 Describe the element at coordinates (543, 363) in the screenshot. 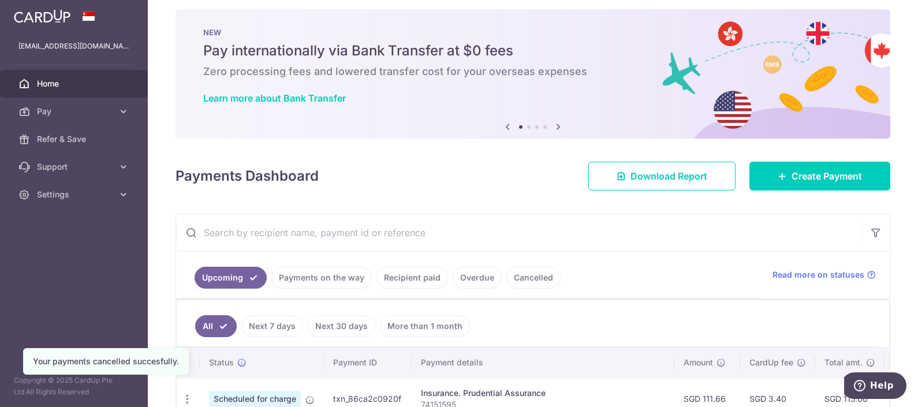

I see `th: Payment details` at that location.